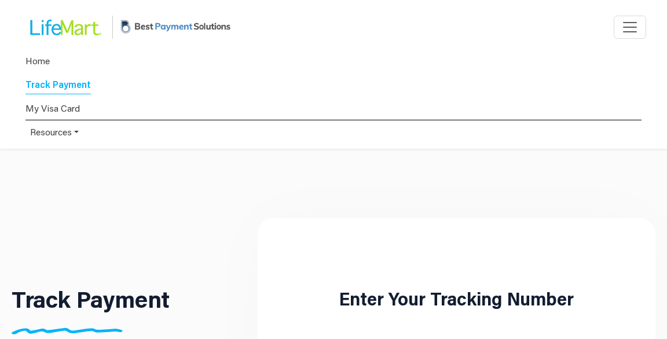 The width and height of the screenshot is (667, 339). Describe the element at coordinates (38, 62) in the screenshot. I see `a: Home` at that location.